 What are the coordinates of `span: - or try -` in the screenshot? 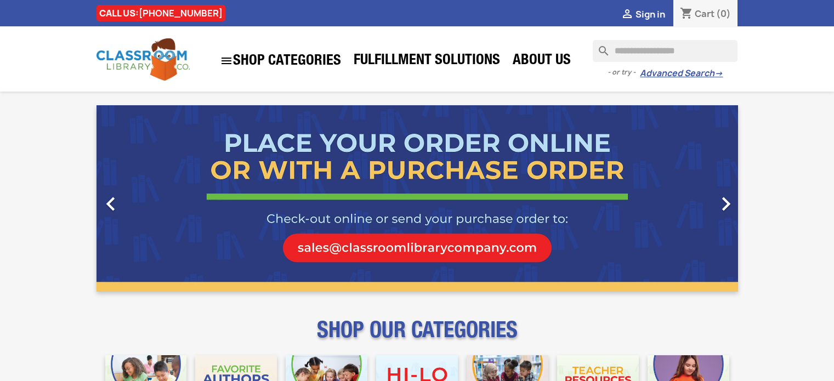 It's located at (623, 72).